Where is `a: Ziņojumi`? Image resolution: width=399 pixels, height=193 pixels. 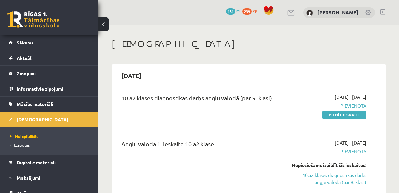
a: Ziņojumi is located at coordinates (49, 73).